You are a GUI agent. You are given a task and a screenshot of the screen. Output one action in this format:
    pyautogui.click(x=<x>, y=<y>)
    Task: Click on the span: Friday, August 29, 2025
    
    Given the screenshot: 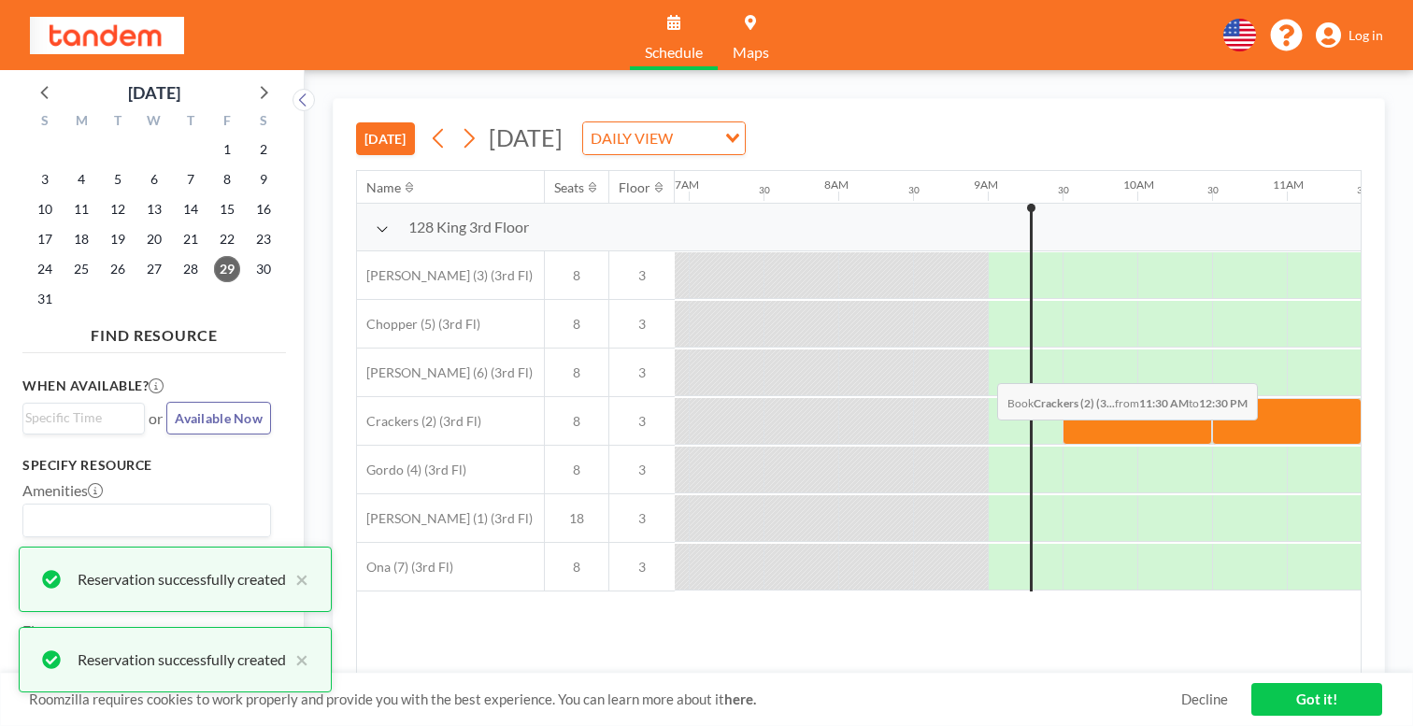 What is the action you would take?
    pyautogui.click(x=227, y=269)
    